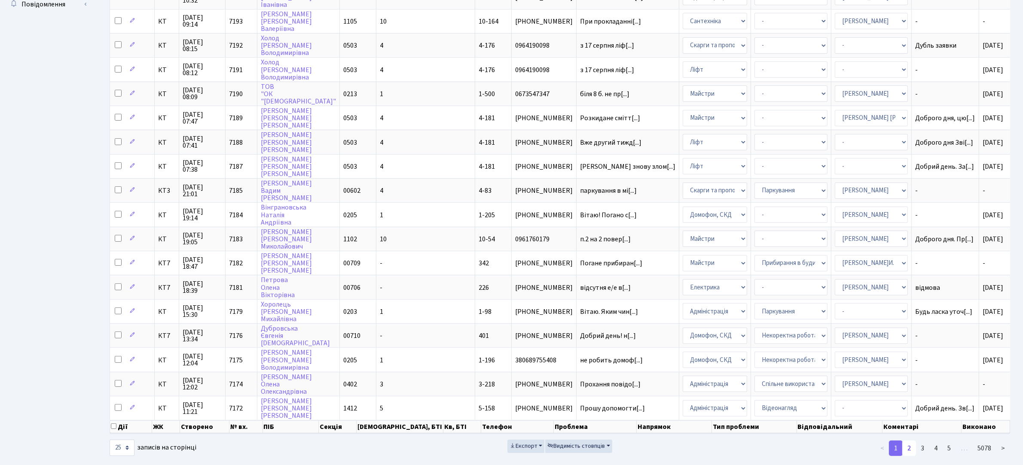  I want to click on span: 7176, so click(236, 336).